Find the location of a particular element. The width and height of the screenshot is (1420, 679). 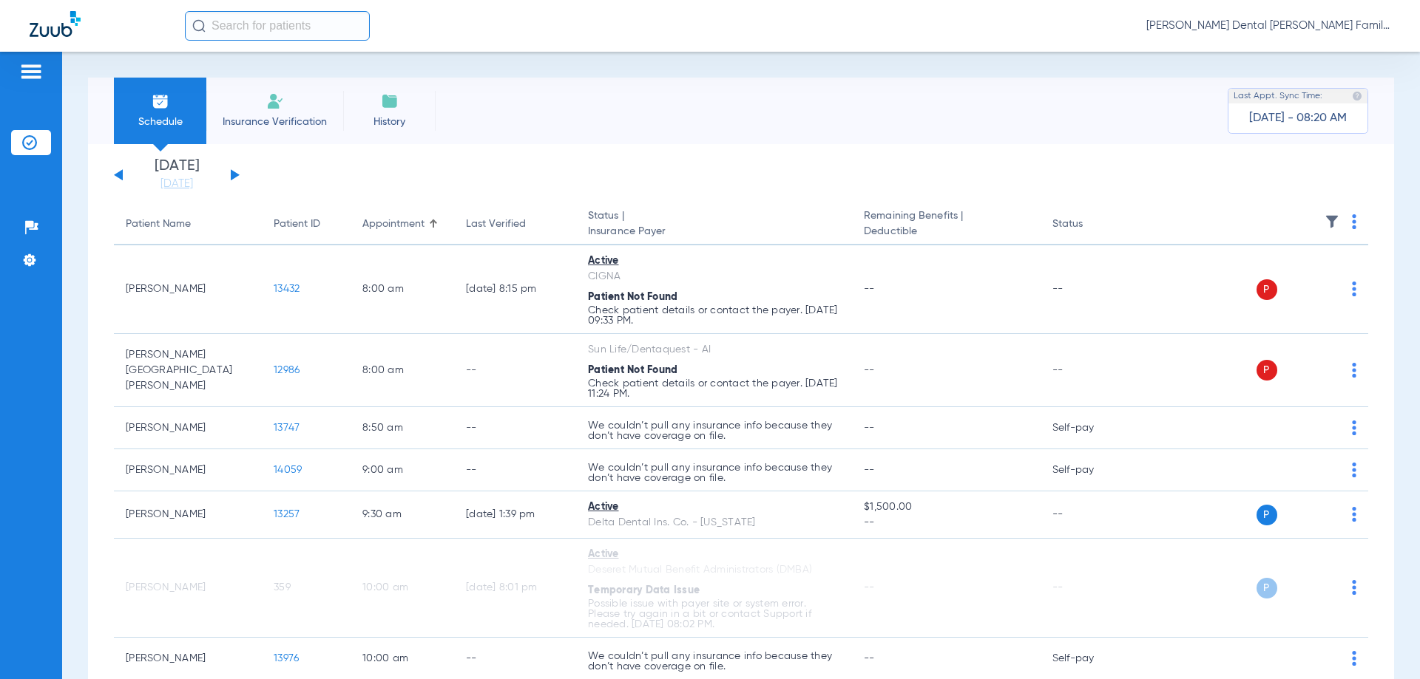

img: History is located at coordinates (390, 101).